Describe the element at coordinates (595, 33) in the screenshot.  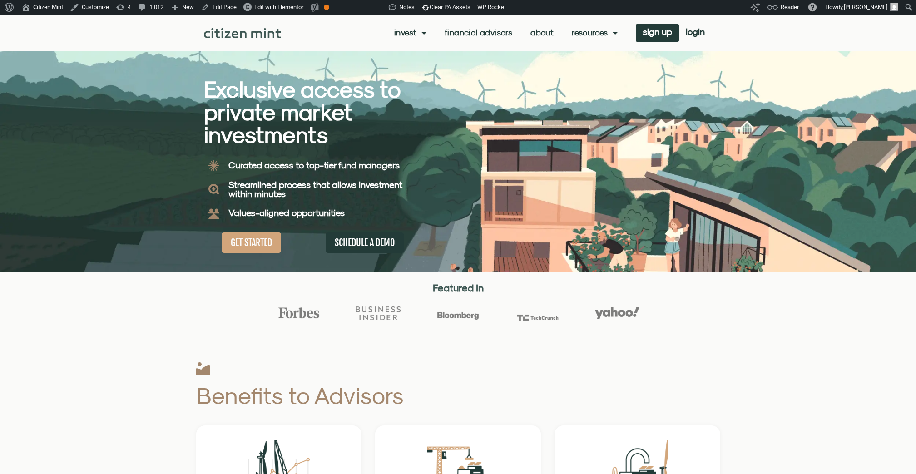
I see `a: Resources` at that location.